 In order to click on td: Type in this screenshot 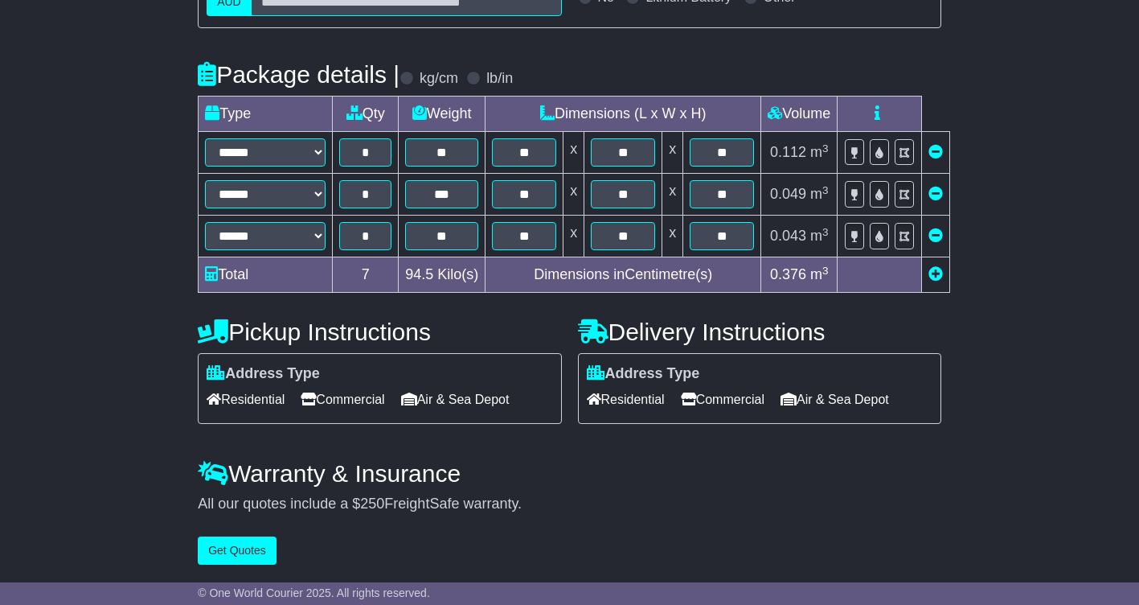, I will do `click(265, 114)`.